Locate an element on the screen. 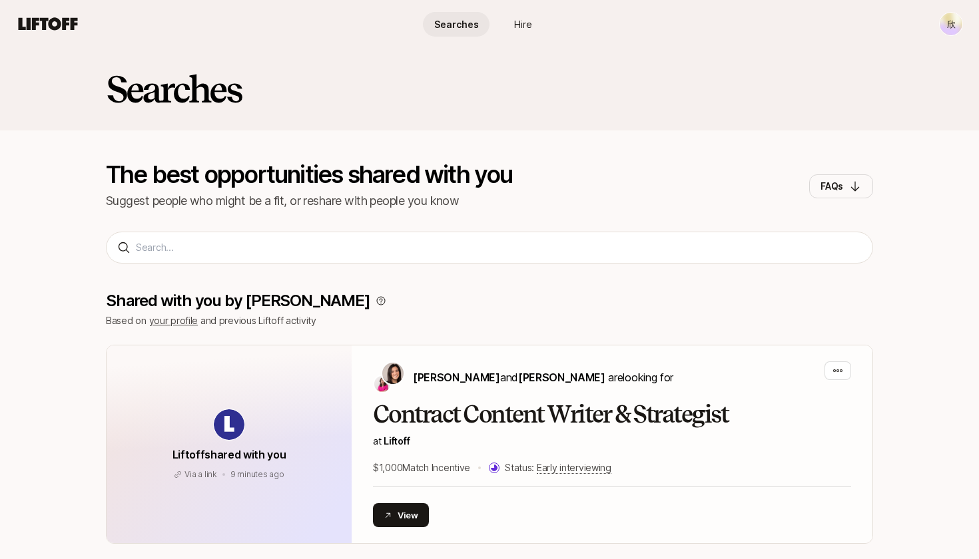  button: FAQs is located at coordinates (841, 186).